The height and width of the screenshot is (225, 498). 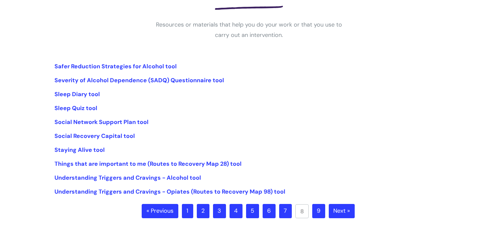 What do you see at coordinates (187, 211) in the screenshot?
I see `a: 1` at bounding box center [187, 211].